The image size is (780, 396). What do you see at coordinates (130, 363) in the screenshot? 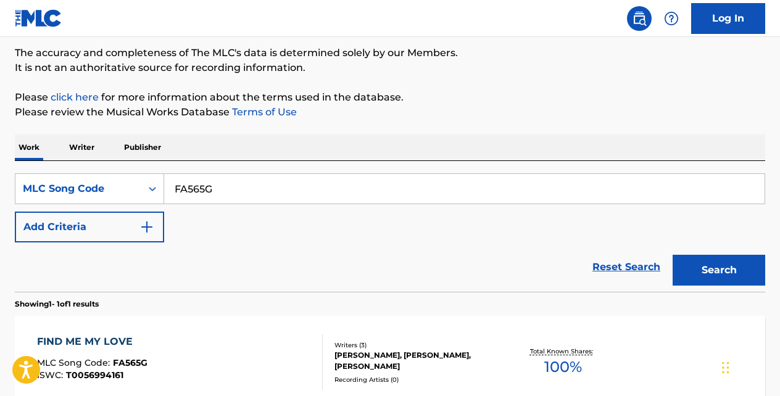
I see `span: FA565G` at bounding box center [130, 363].